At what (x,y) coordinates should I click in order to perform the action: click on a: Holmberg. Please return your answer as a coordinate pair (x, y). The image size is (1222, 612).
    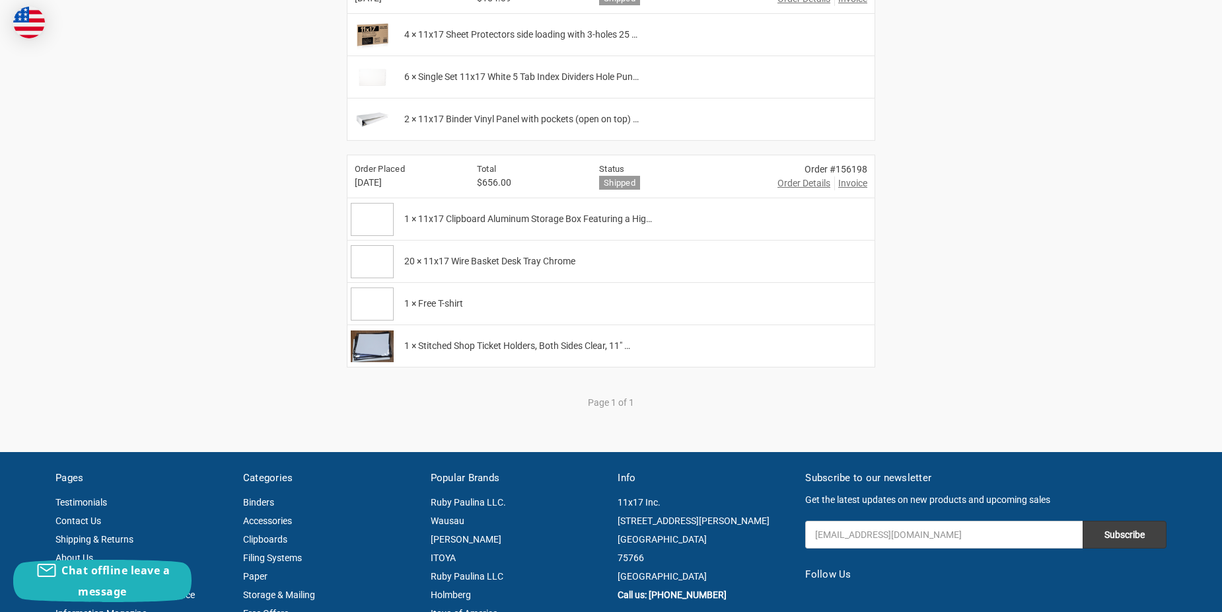
    Looking at the image, I should click on (451, 595).